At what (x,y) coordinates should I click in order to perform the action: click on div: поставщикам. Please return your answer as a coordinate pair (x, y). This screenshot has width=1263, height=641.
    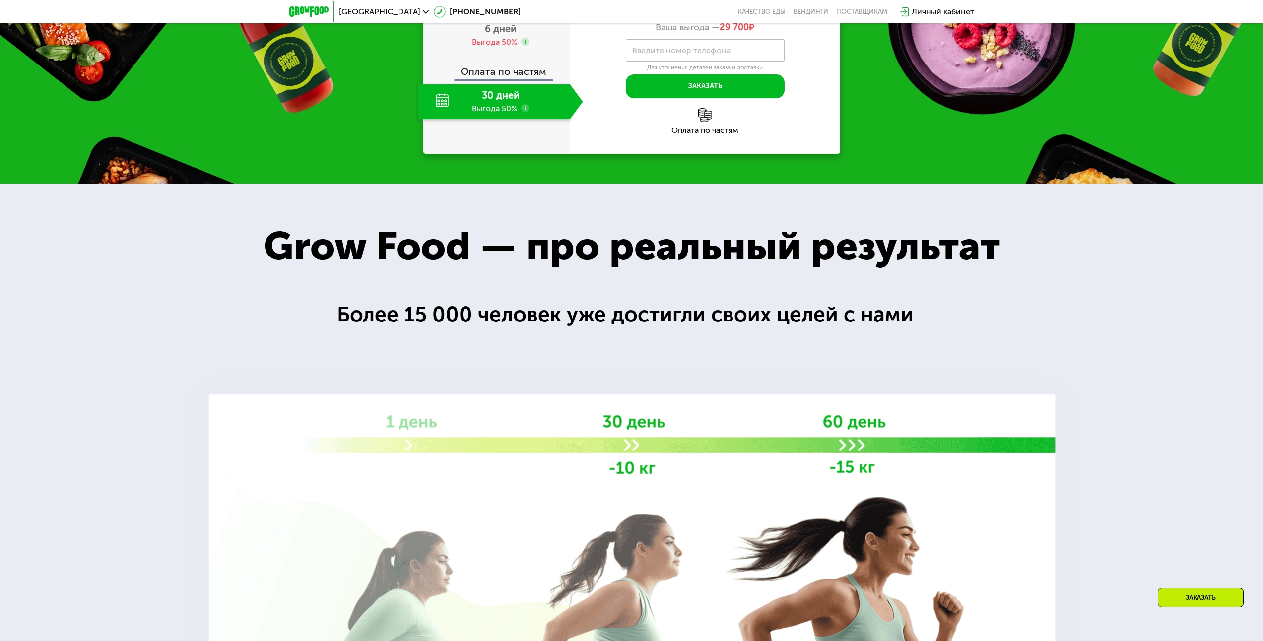
    Looking at the image, I should click on (862, 12).